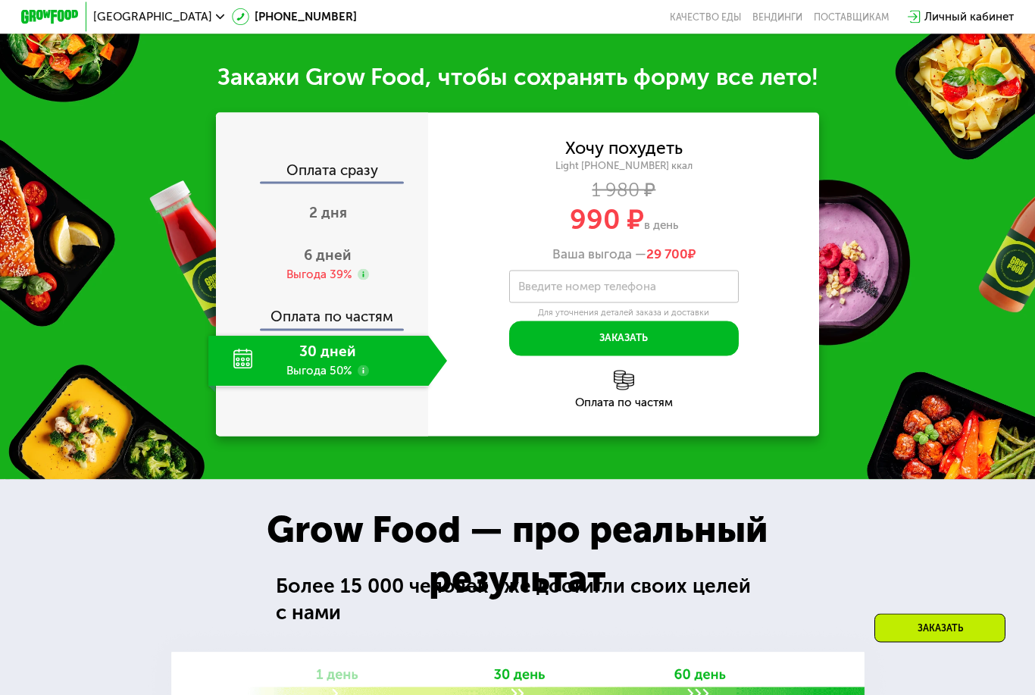  I want to click on button: Заказать, so click(624, 339).